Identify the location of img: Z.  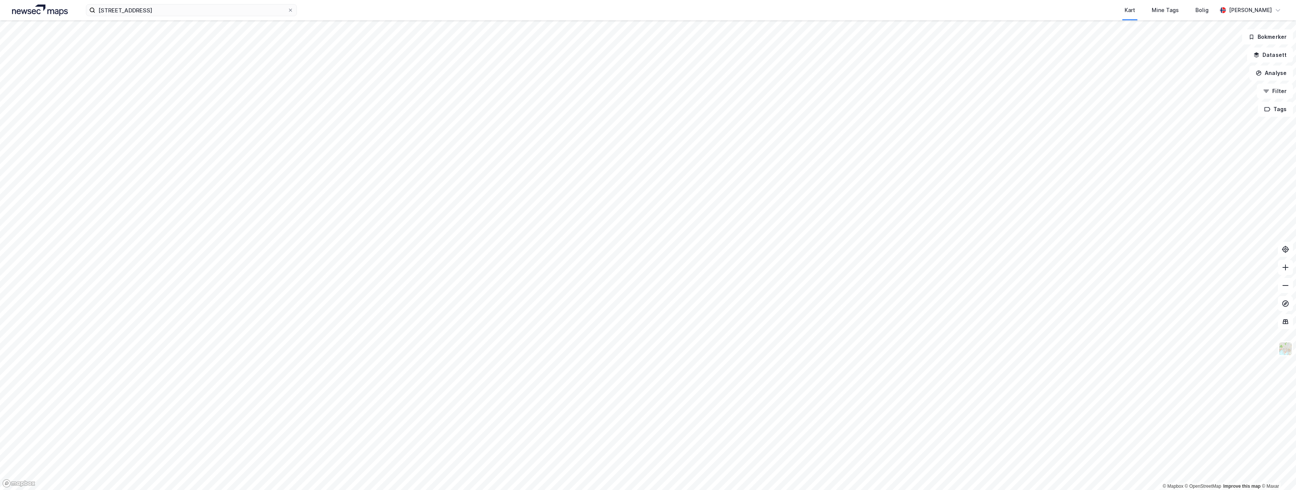
(1285, 349).